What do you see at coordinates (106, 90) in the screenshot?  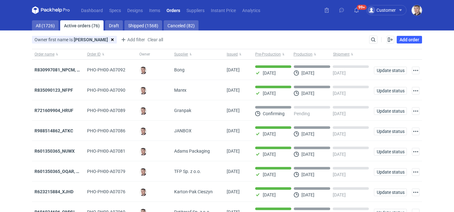 I see `span: PHO-PH00-A07090` at bounding box center [106, 90].